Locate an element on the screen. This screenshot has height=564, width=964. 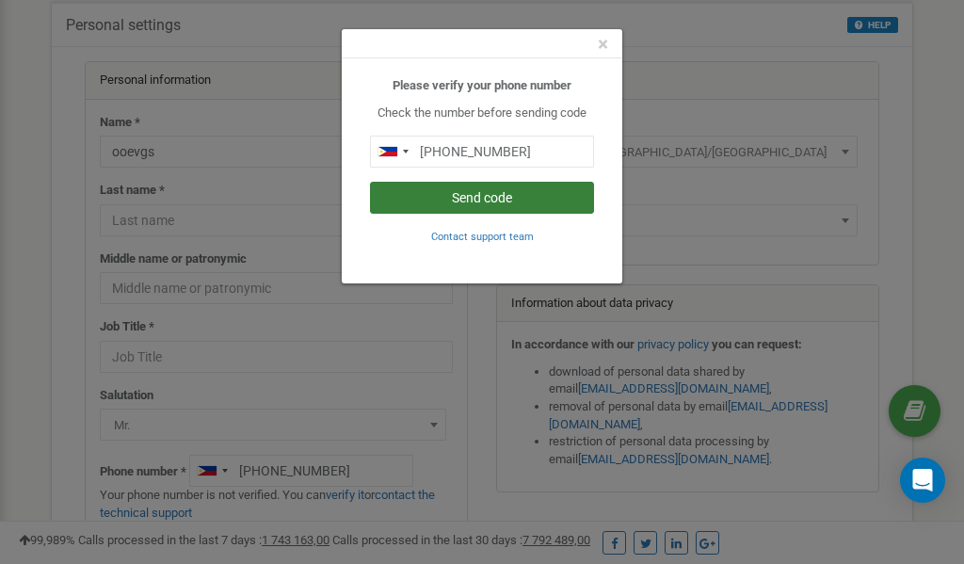
input: 0905 123 4567 is located at coordinates (482, 152).